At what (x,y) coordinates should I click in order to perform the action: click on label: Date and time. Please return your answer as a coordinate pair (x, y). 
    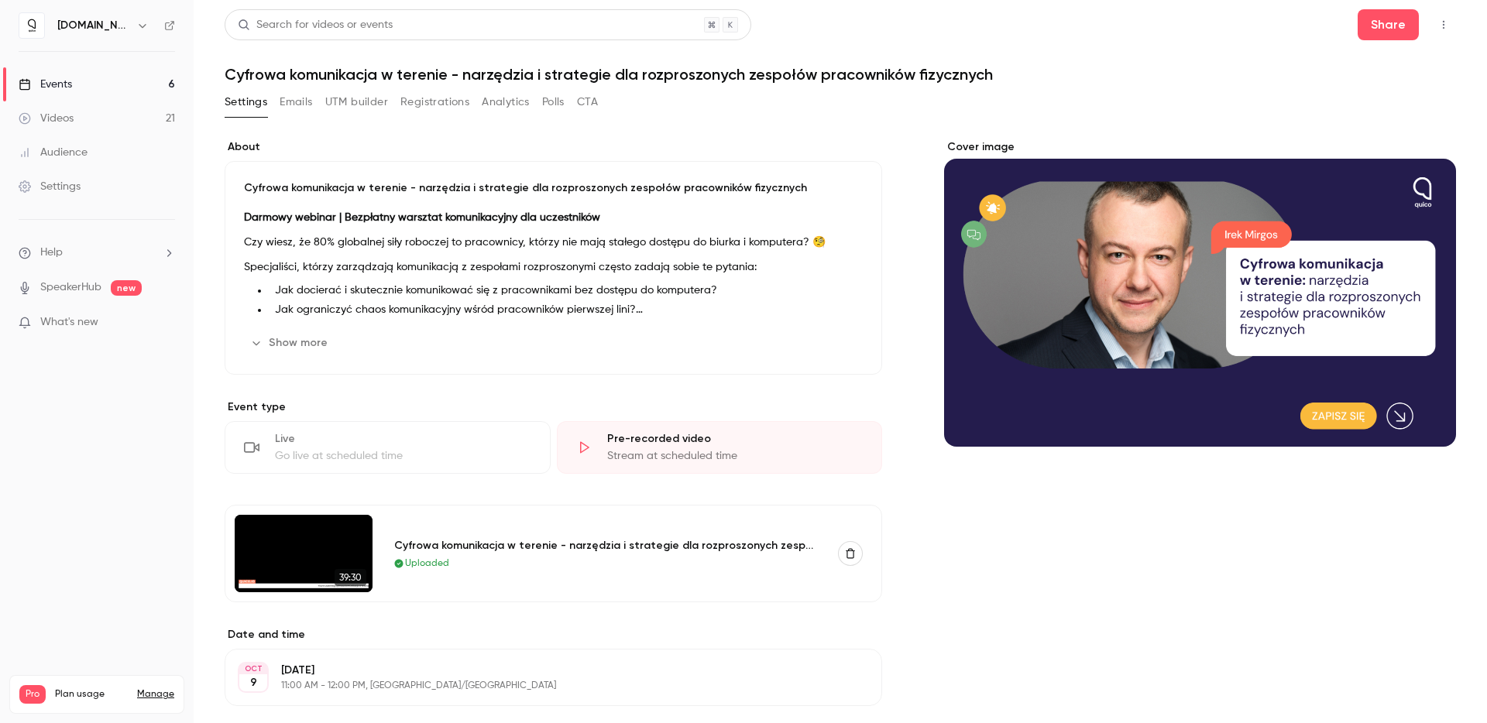
    Looking at the image, I should click on (553, 635).